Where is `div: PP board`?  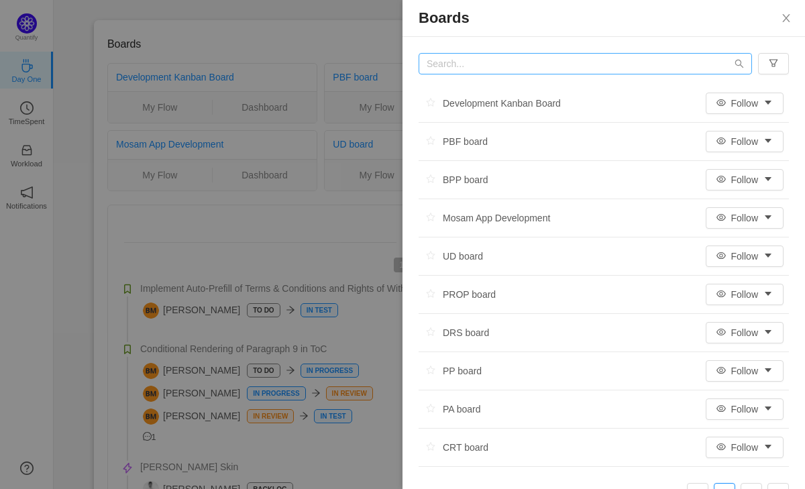
div: PP board is located at coordinates (450, 371).